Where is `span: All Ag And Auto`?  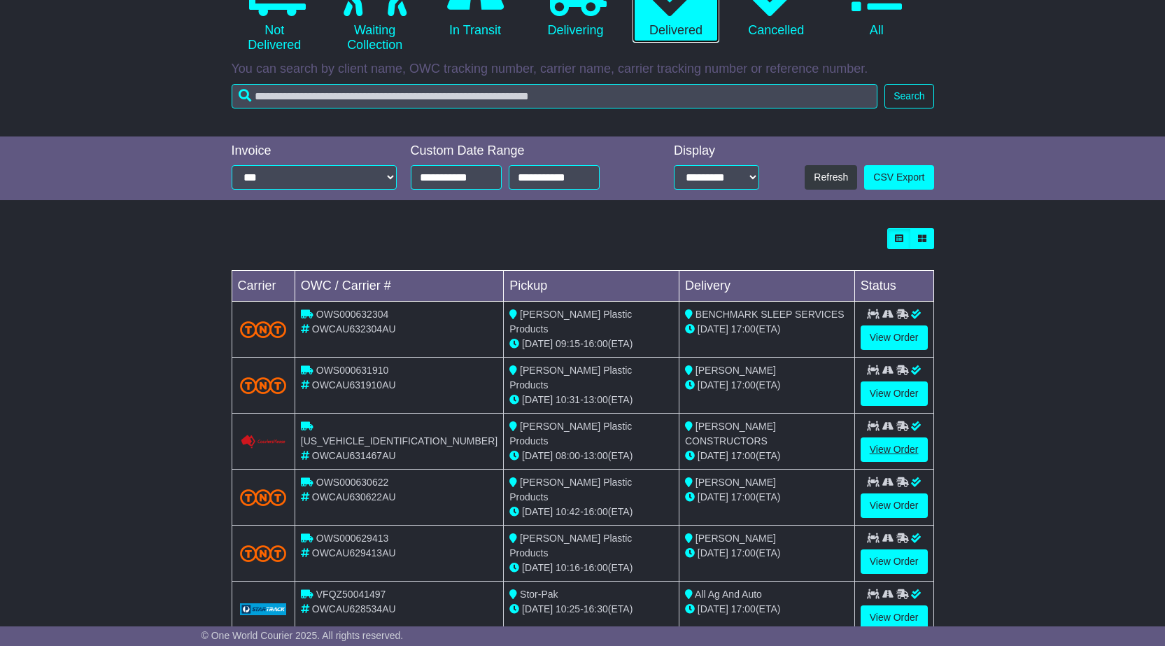 span: All Ag And Auto is located at coordinates (729, 594).